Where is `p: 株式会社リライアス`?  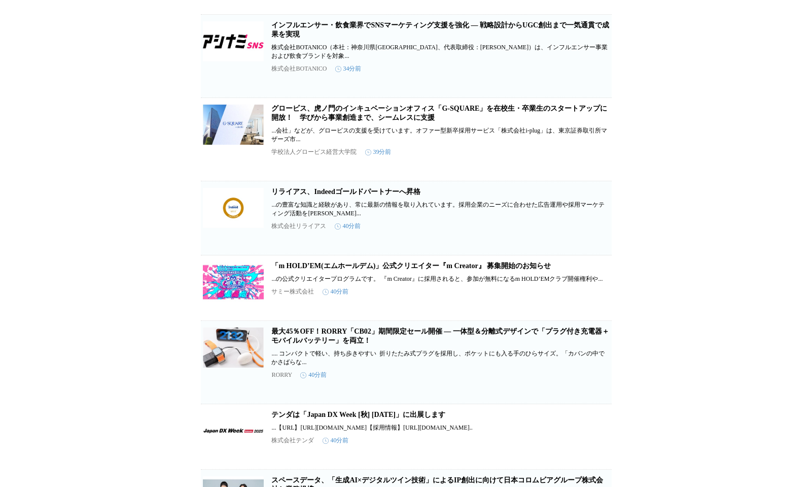 p: 株式会社リライアス is located at coordinates (299, 226).